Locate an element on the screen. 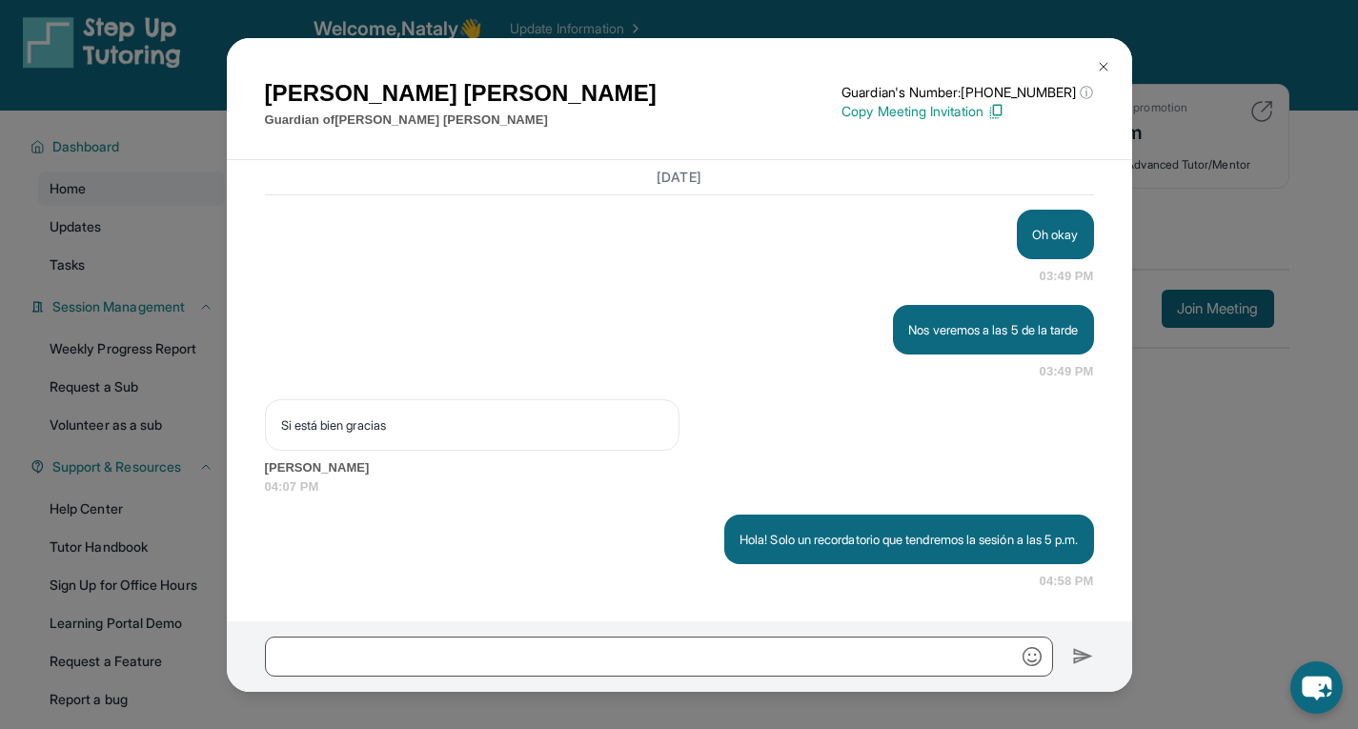 The width and height of the screenshot is (1358, 729). img: Close Icon is located at coordinates (1104, 67).